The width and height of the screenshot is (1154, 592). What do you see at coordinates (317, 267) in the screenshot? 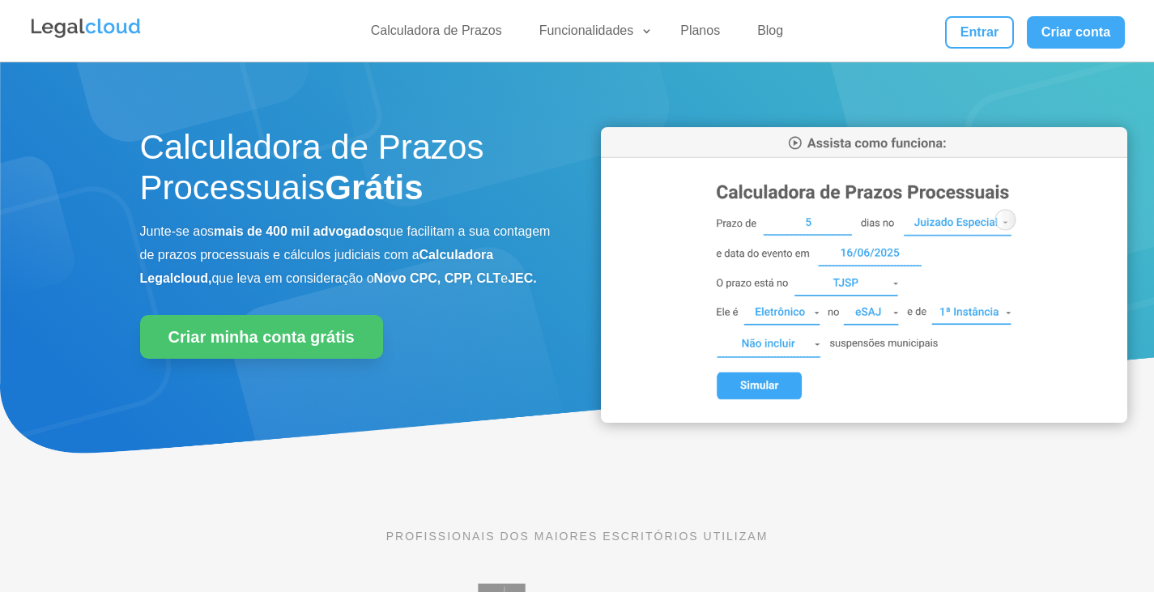
I see `b: Calculadora Legalcloud,` at bounding box center [317, 267].